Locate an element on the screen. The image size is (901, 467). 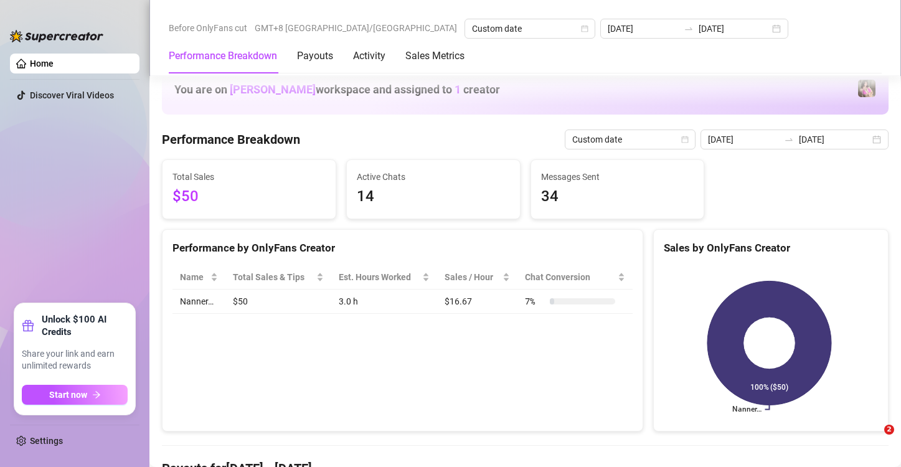
h4: Performance Breakdown is located at coordinates (231, 140).